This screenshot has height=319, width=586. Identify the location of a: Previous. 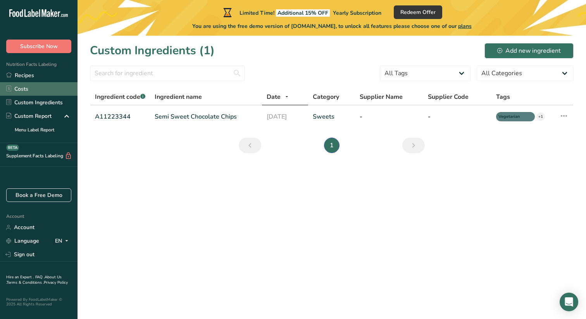
(250, 145).